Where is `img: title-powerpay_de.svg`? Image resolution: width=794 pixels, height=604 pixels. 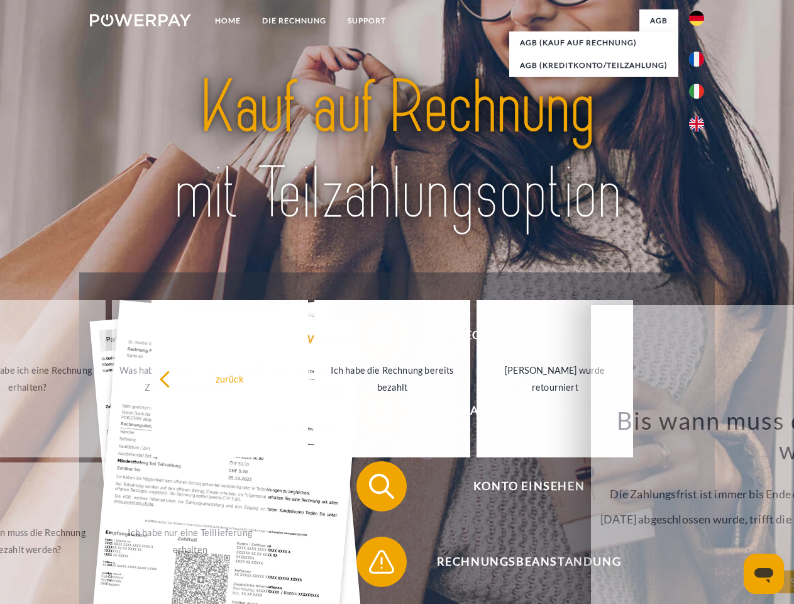 img: title-powerpay_de.svg is located at coordinates (397, 150).